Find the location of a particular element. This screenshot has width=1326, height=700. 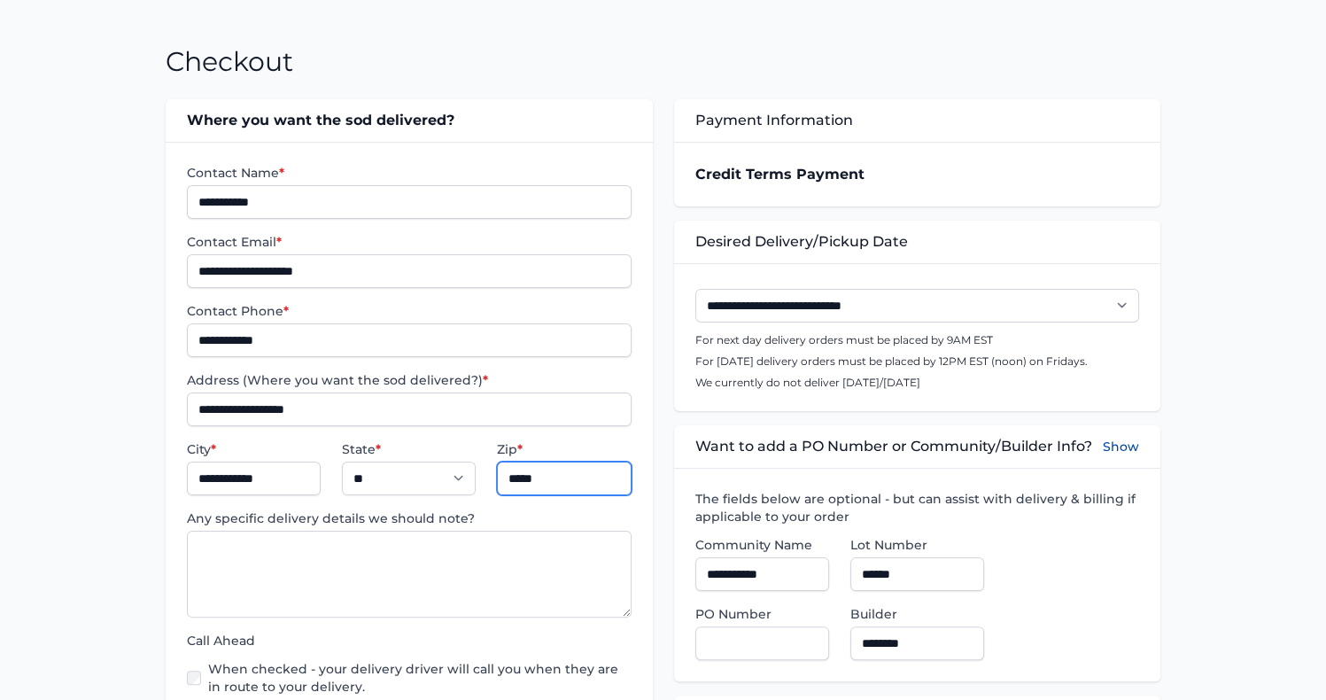

label: City is located at coordinates (253, 449).